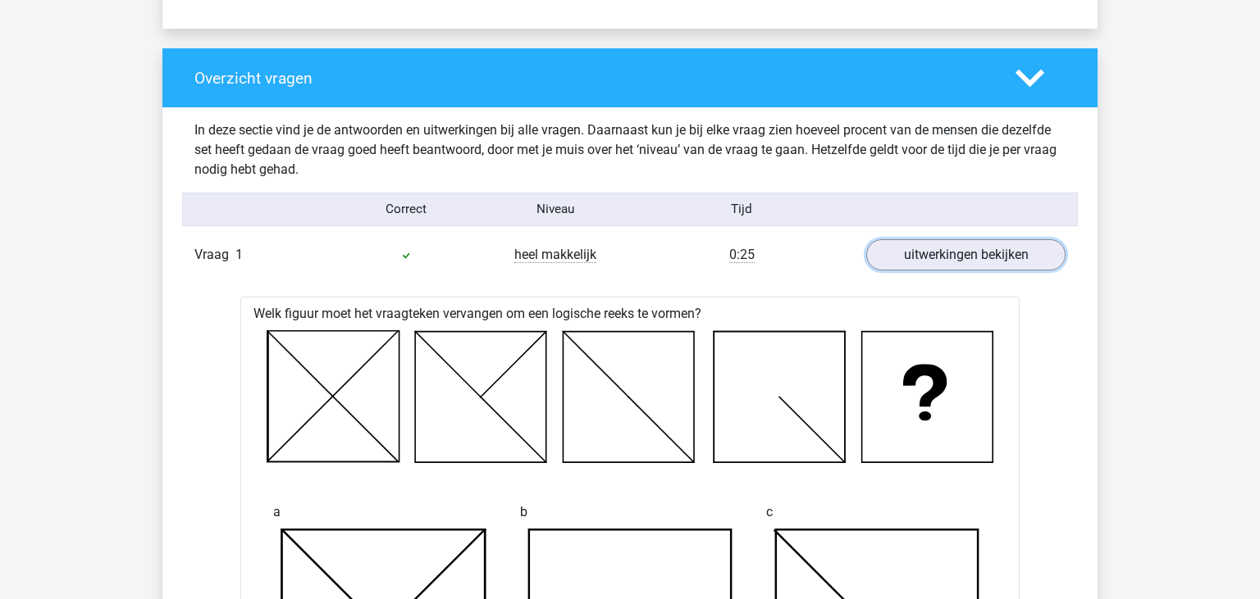 This screenshot has height=599, width=1260. Describe the element at coordinates (741, 209) in the screenshot. I see `div: Tijd` at that location.